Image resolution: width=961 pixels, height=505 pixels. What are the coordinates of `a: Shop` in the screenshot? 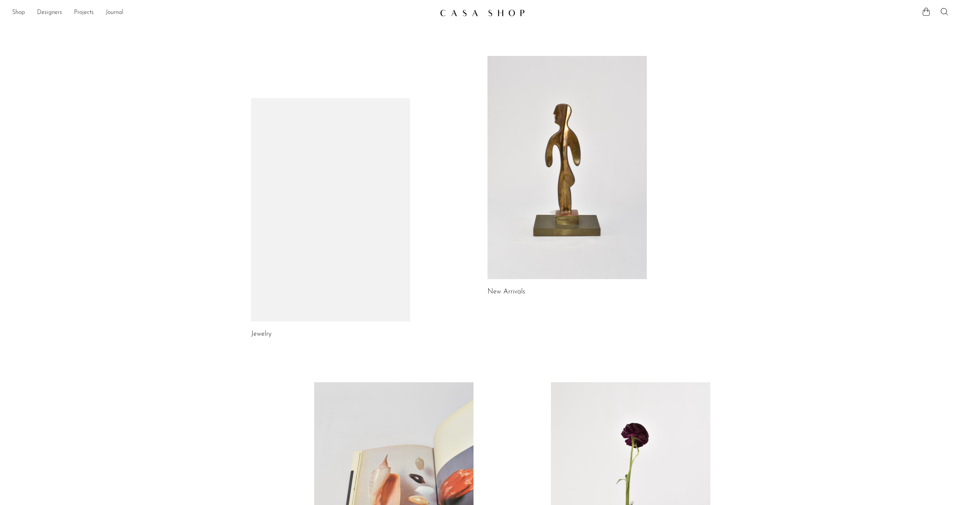 It's located at (19, 13).